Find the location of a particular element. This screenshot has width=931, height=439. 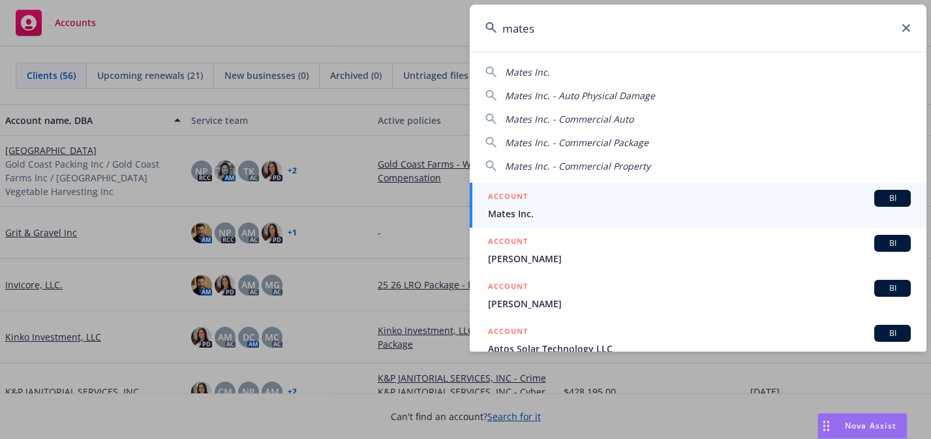

span: Mates Inc. - Commercial Package is located at coordinates (577, 142).